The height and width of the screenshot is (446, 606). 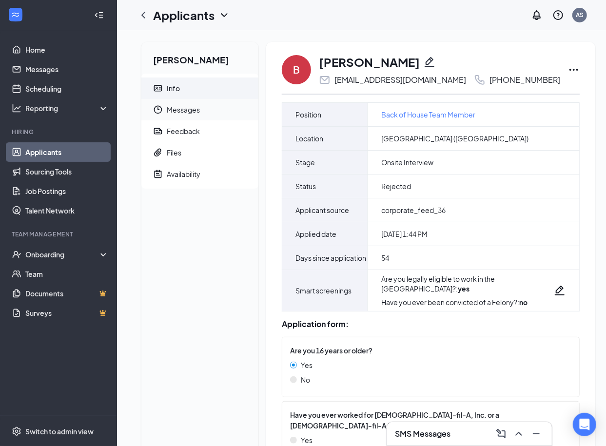 What do you see at coordinates (309, 138) in the screenshot?
I see `span: Location` at bounding box center [309, 138].